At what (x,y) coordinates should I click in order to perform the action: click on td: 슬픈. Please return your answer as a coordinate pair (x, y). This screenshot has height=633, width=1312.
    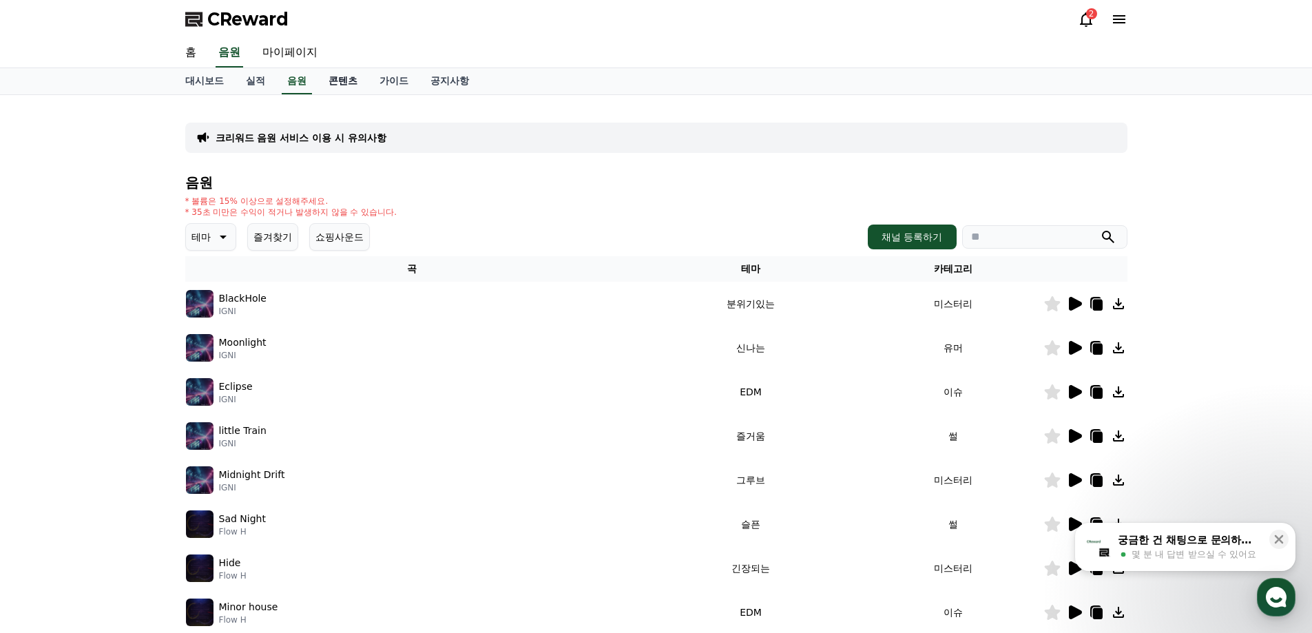
    Looking at the image, I should click on (750, 524).